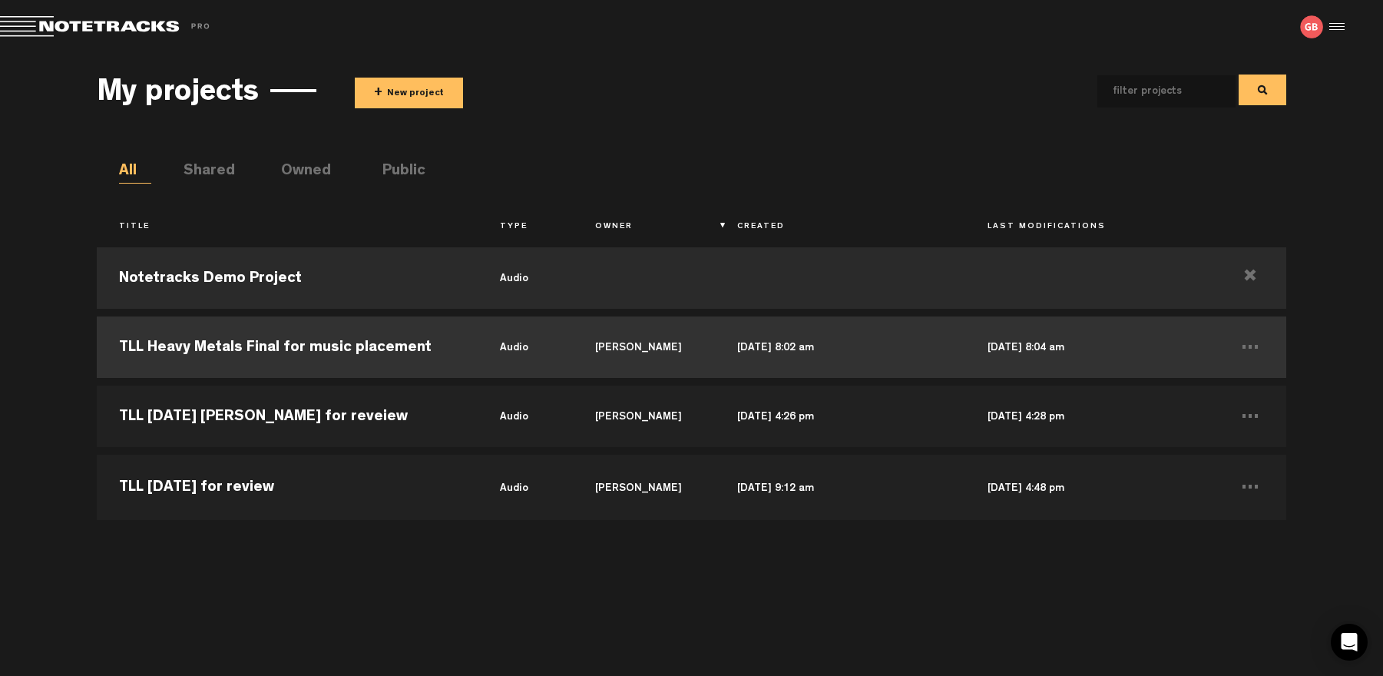  Describe the element at coordinates (1312, 27) in the screenshot. I see `img: letters` at that location.